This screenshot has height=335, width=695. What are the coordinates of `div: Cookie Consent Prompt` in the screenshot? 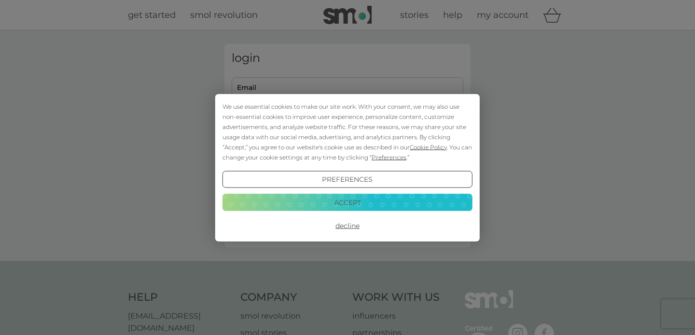 It's located at (348, 167).